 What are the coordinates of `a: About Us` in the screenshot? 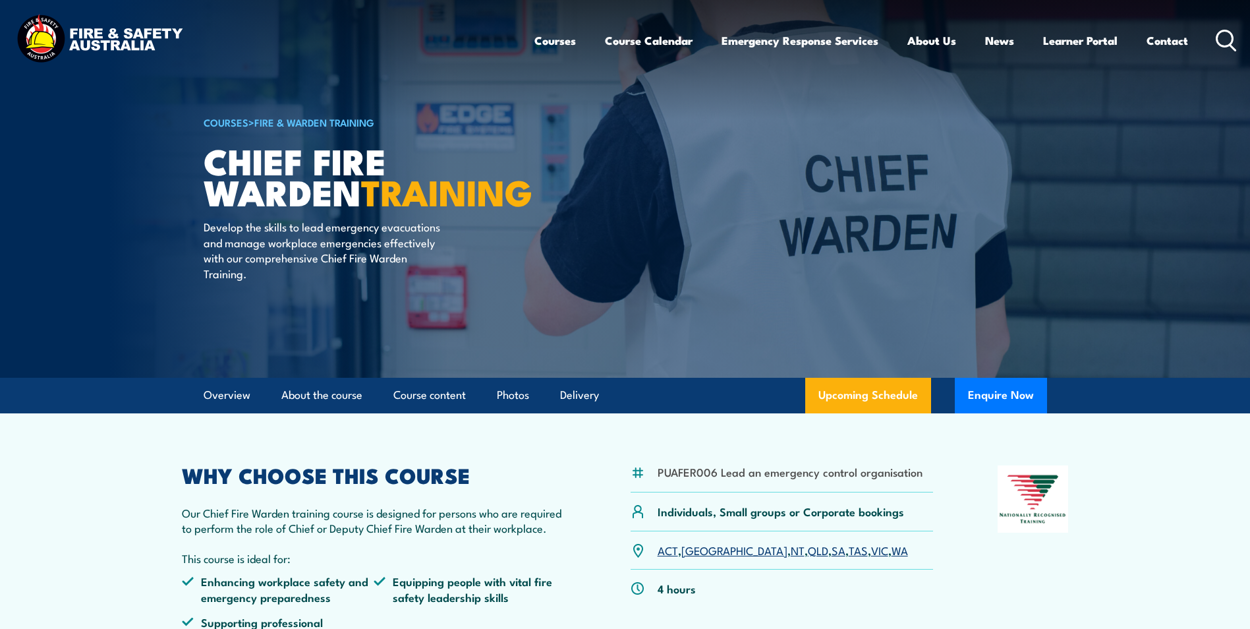 It's located at (932, 40).